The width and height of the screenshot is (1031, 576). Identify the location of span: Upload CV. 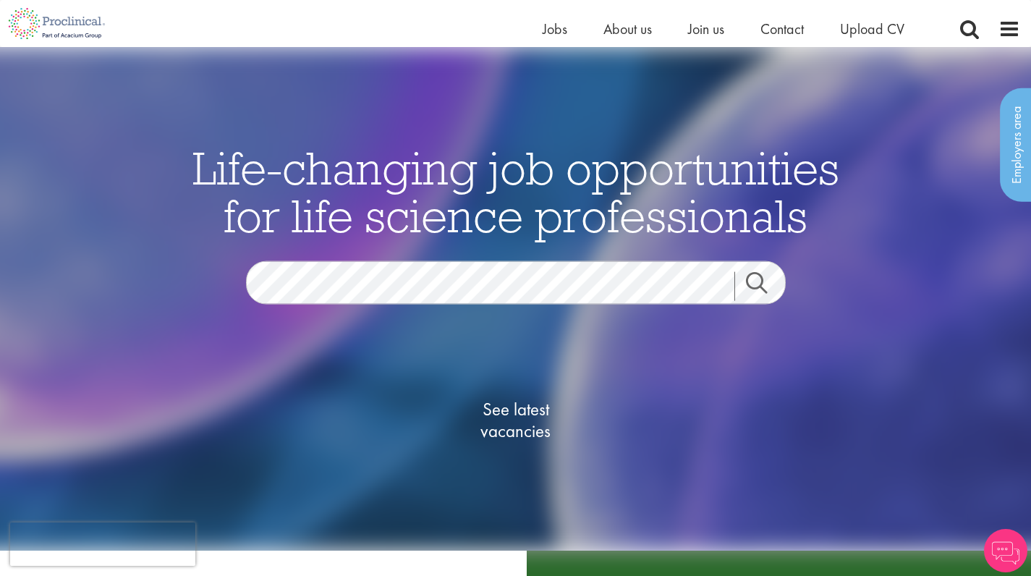
(872, 29).